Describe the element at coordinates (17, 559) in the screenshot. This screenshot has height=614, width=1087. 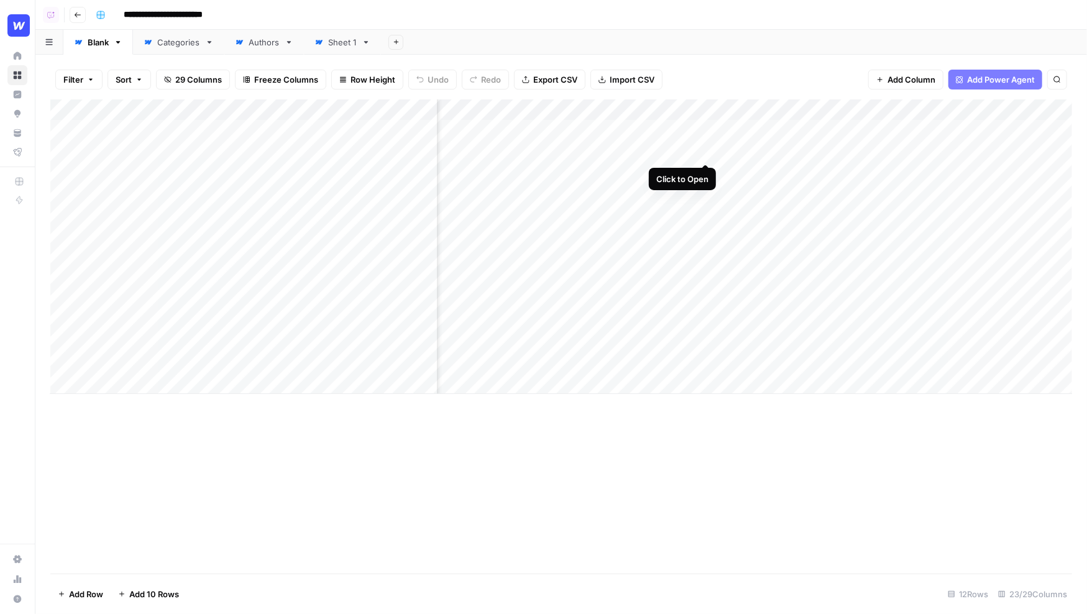
I see `a: Settings` at that location.